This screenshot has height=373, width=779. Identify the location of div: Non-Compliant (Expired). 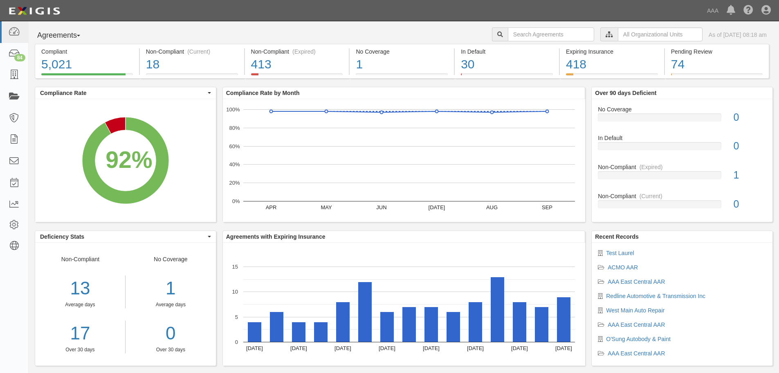
(297, 52).